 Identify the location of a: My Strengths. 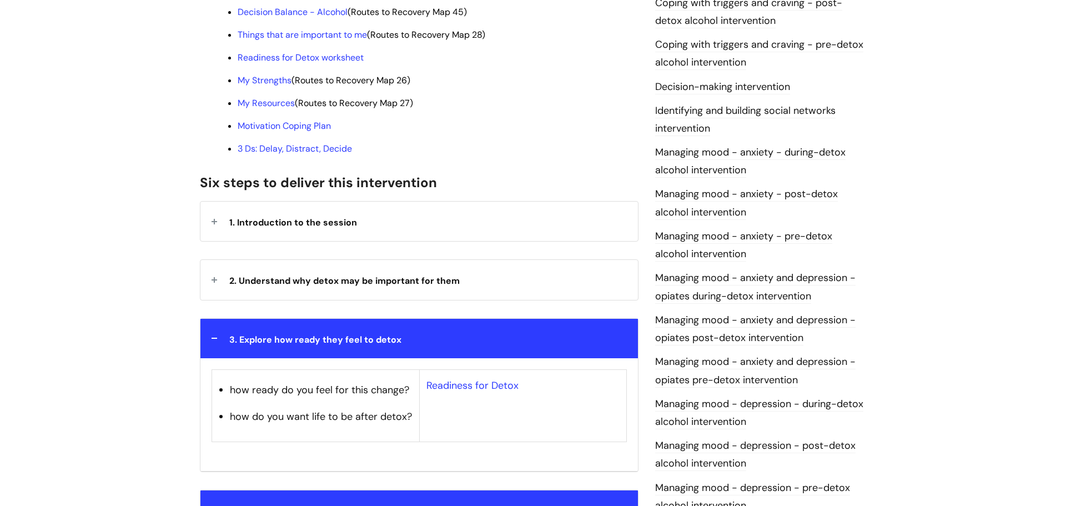
(264, 80).